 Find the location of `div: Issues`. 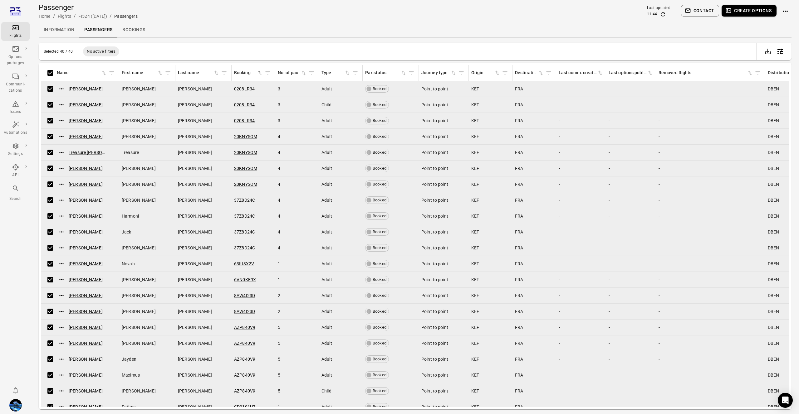

div: Issues is located at coordinates (15, 112).